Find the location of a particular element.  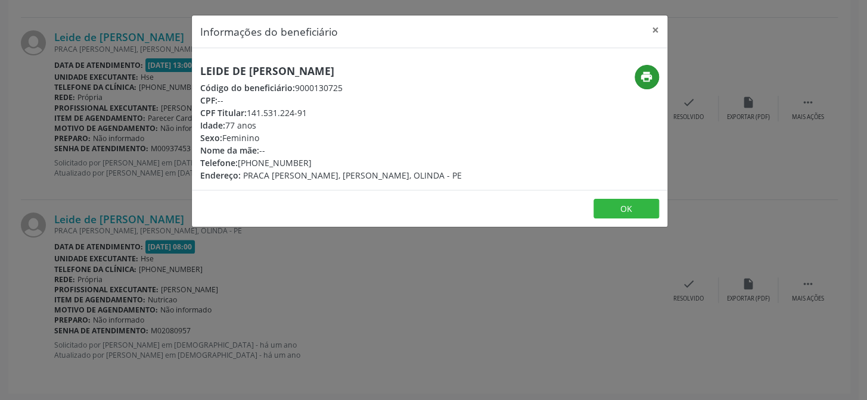

i: print is located at coordinates (646, 77).